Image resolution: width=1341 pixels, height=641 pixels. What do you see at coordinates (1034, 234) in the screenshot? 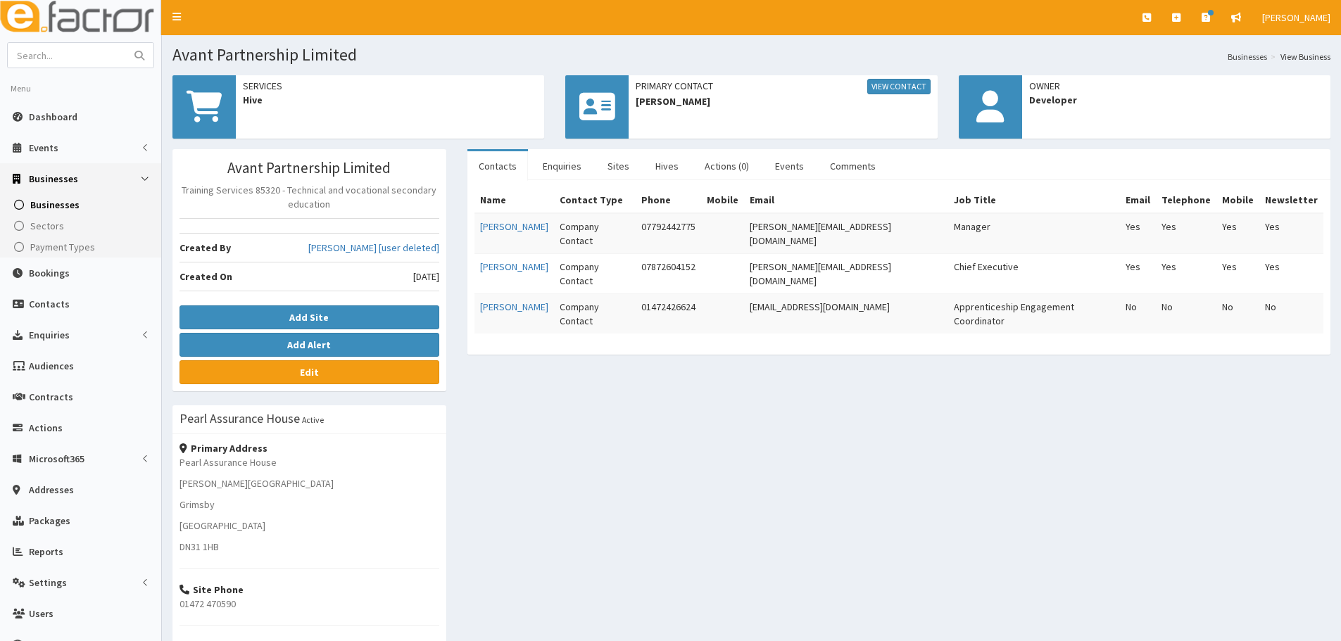
I see `td: Manager` at bounding box center [1034, 234].